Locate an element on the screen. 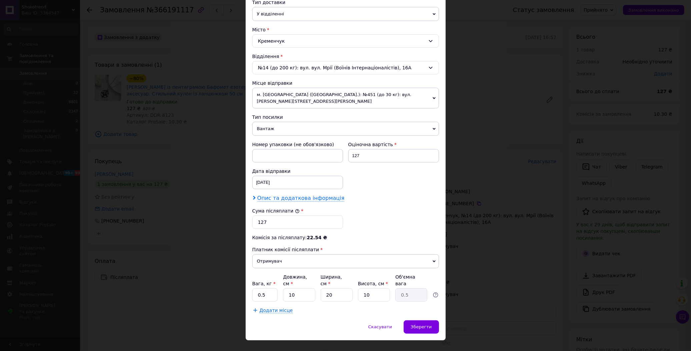 The image size is (691, 351). span: 22.54 ₴ is located at coordinates (317, 237).